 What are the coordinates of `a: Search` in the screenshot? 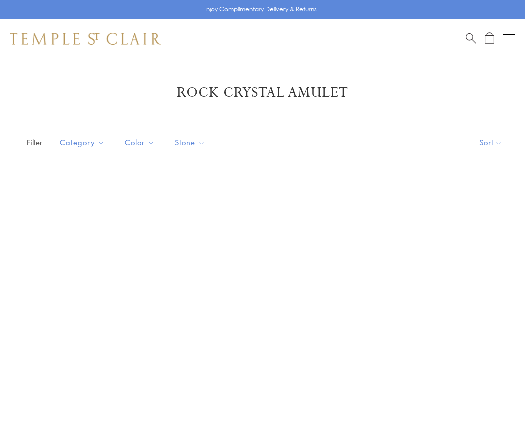 It's located at (471, 38).